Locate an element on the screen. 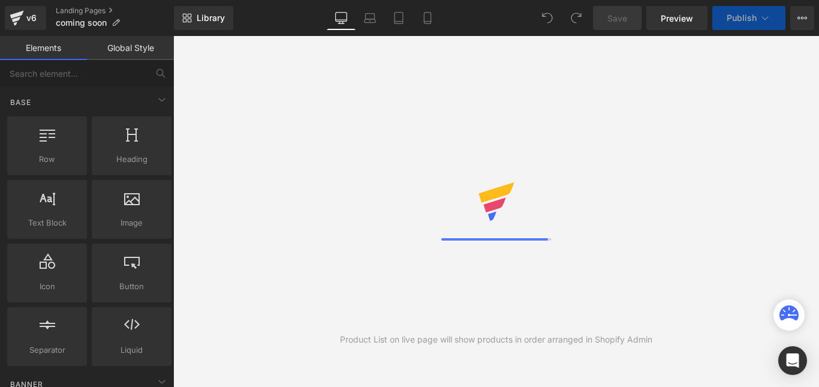  div: Product List on live page will show products in order arranged in Shopify Admin is located at coordinates (496, 340).